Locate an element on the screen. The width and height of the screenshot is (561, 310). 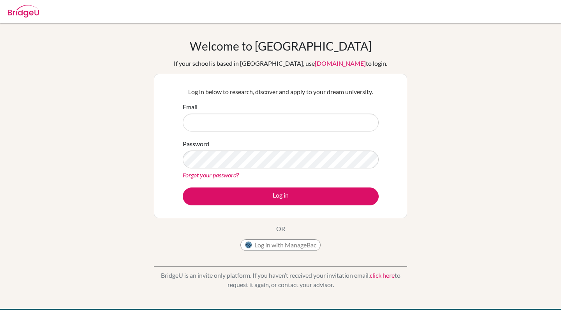
img: Bridge-U is located at coordinates (23, 11).